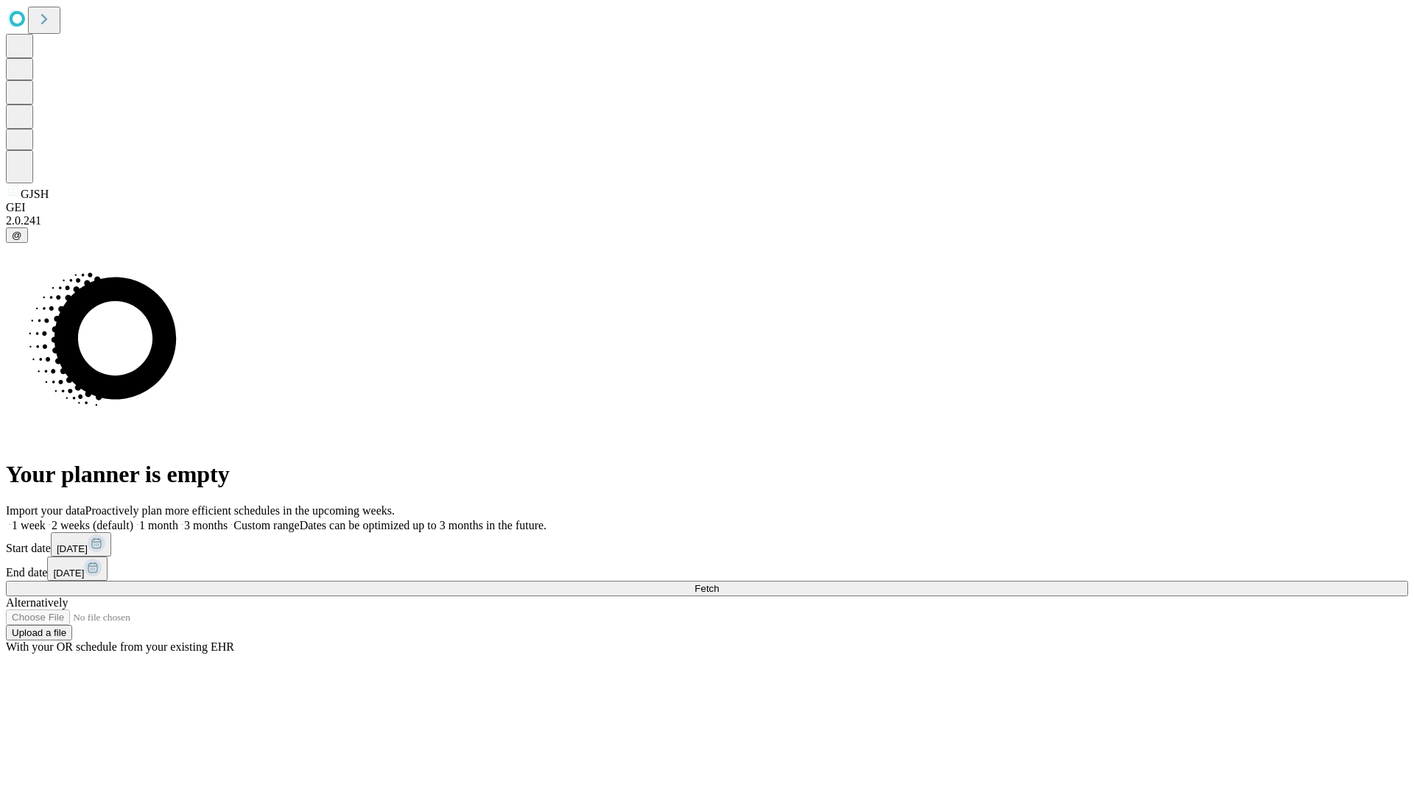  Describe the element at coordinates (266, 525) in the screenshot. I see `span: Custom range` at that location.